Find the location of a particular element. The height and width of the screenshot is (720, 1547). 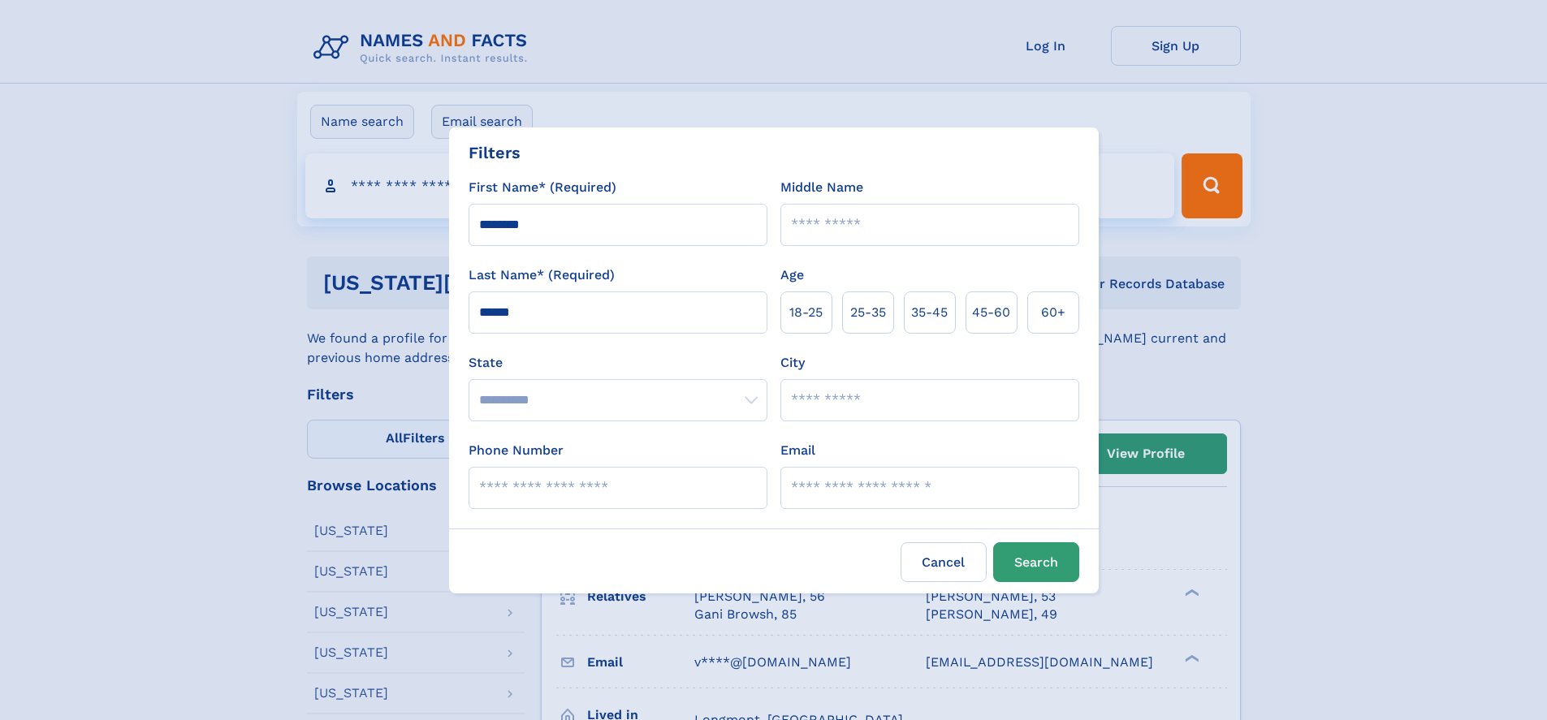

label: Phone Number is located at coordinates (516, 451).